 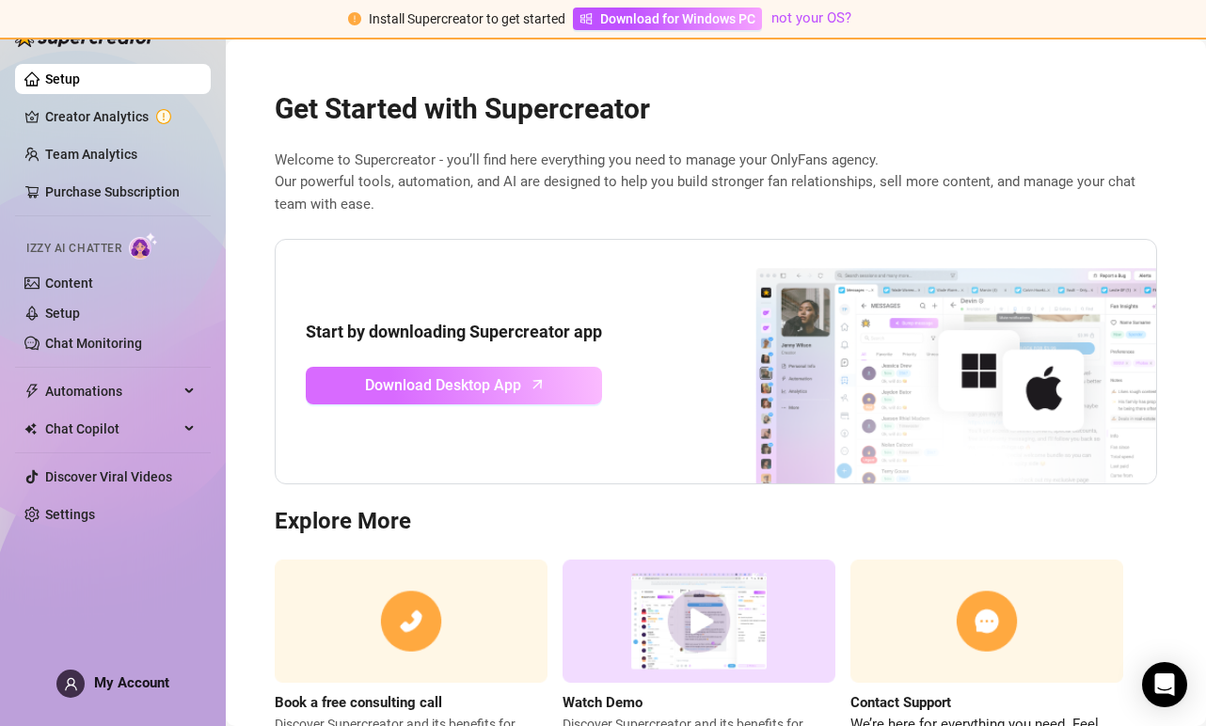 What do you see at coordinates (120, 117) in the screenshot?
I see `a: Creator Analytics exclamation-circle` at bounding box center [120, 117].